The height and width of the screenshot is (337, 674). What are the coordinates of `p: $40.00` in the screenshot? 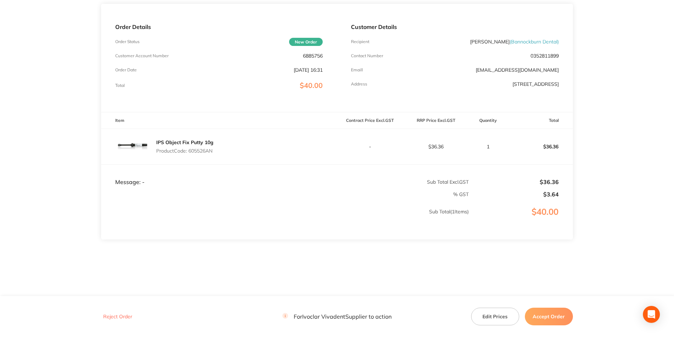 It's located at (521, 219).